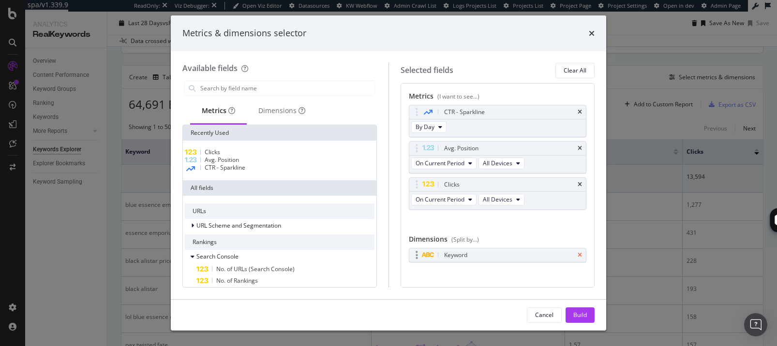  Describe the element at coordinates (464, 112) in the screenshot. I see `div: CTR - Sparkline` at that location.